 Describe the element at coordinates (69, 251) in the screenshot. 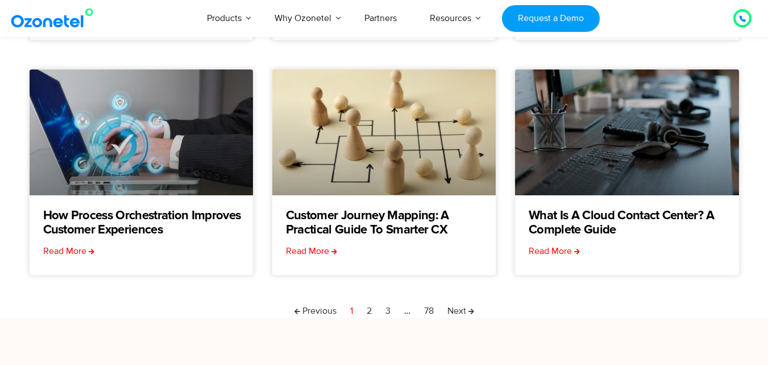

I see `a: Read more about How Process Orchestration Improves Customer Experiences` at that location.